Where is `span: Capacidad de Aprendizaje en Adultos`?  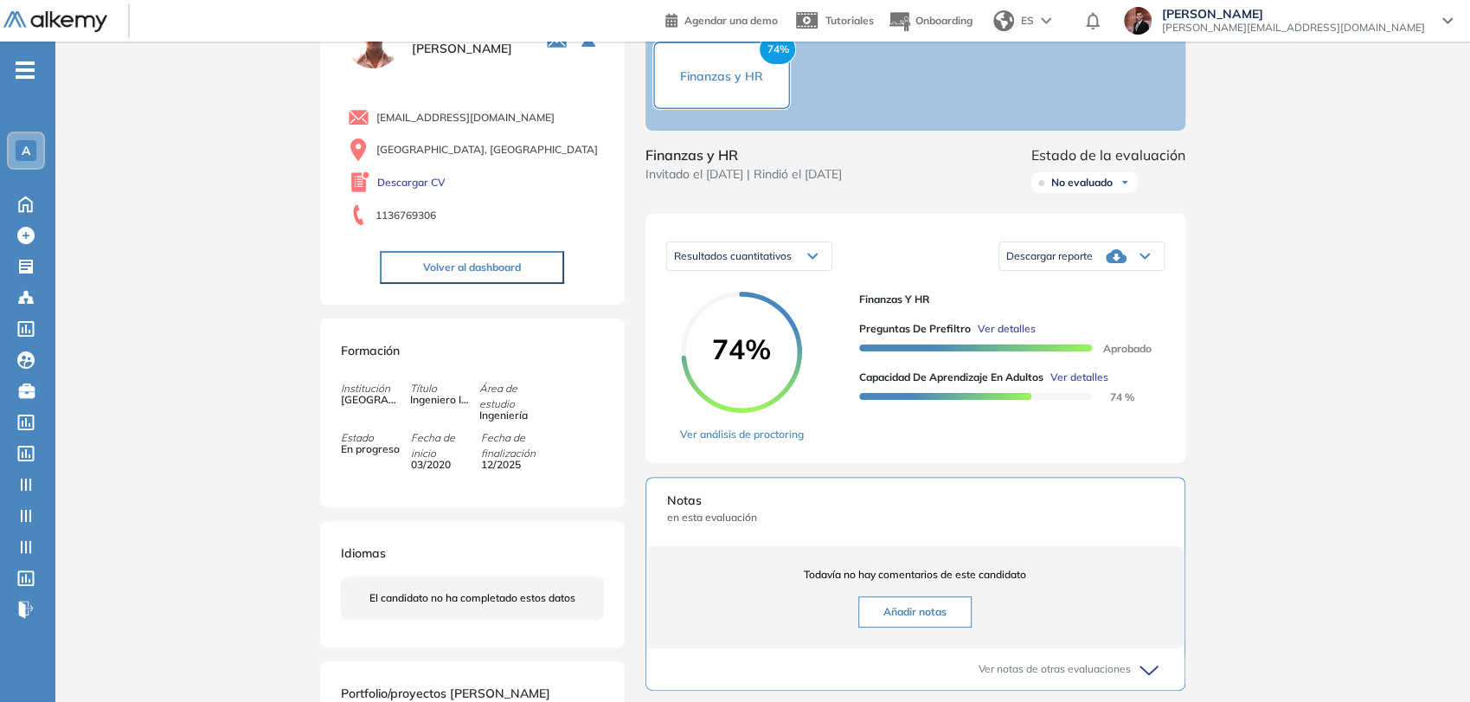 span: Capacidad de Aprendizaje en Adultos is located at coordinates (951, 377).